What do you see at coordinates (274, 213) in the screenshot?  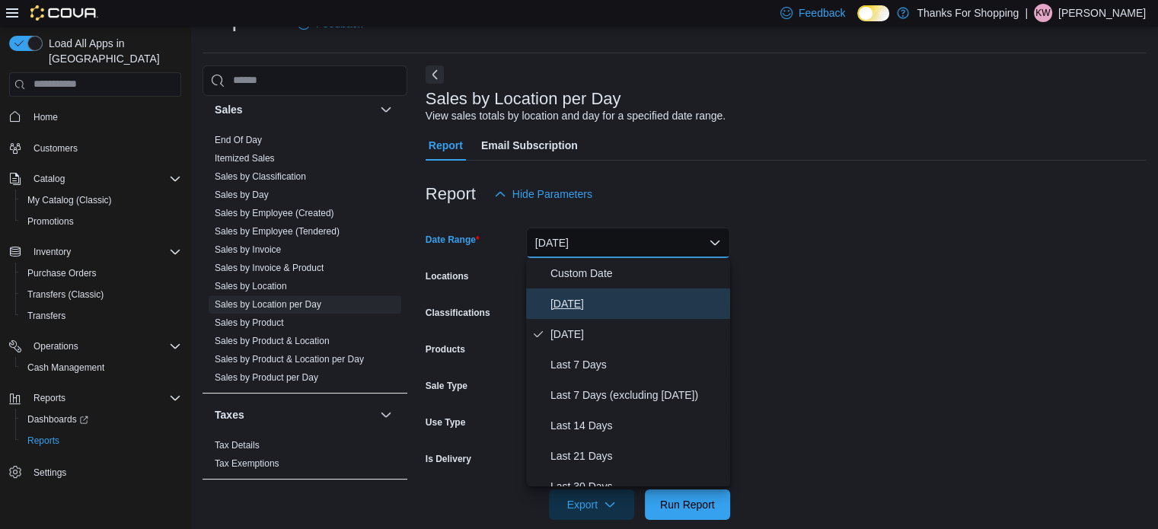 I see `a: Sales by Employee (Created)` at bounding box center [274, 213].